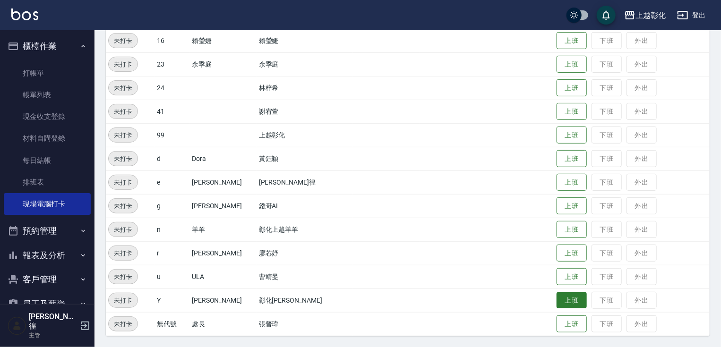 The height and width of the screenshot is (347, 721). Describe the element at coordinates (305, 206) in the screenshot. I see `td: 鏹哥AI` at that location.